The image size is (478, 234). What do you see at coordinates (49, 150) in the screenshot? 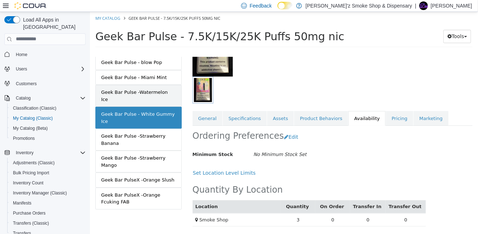
I see `div: Geek Bar Pulse -Strawberry Mango` at bounding box center [49, 150].